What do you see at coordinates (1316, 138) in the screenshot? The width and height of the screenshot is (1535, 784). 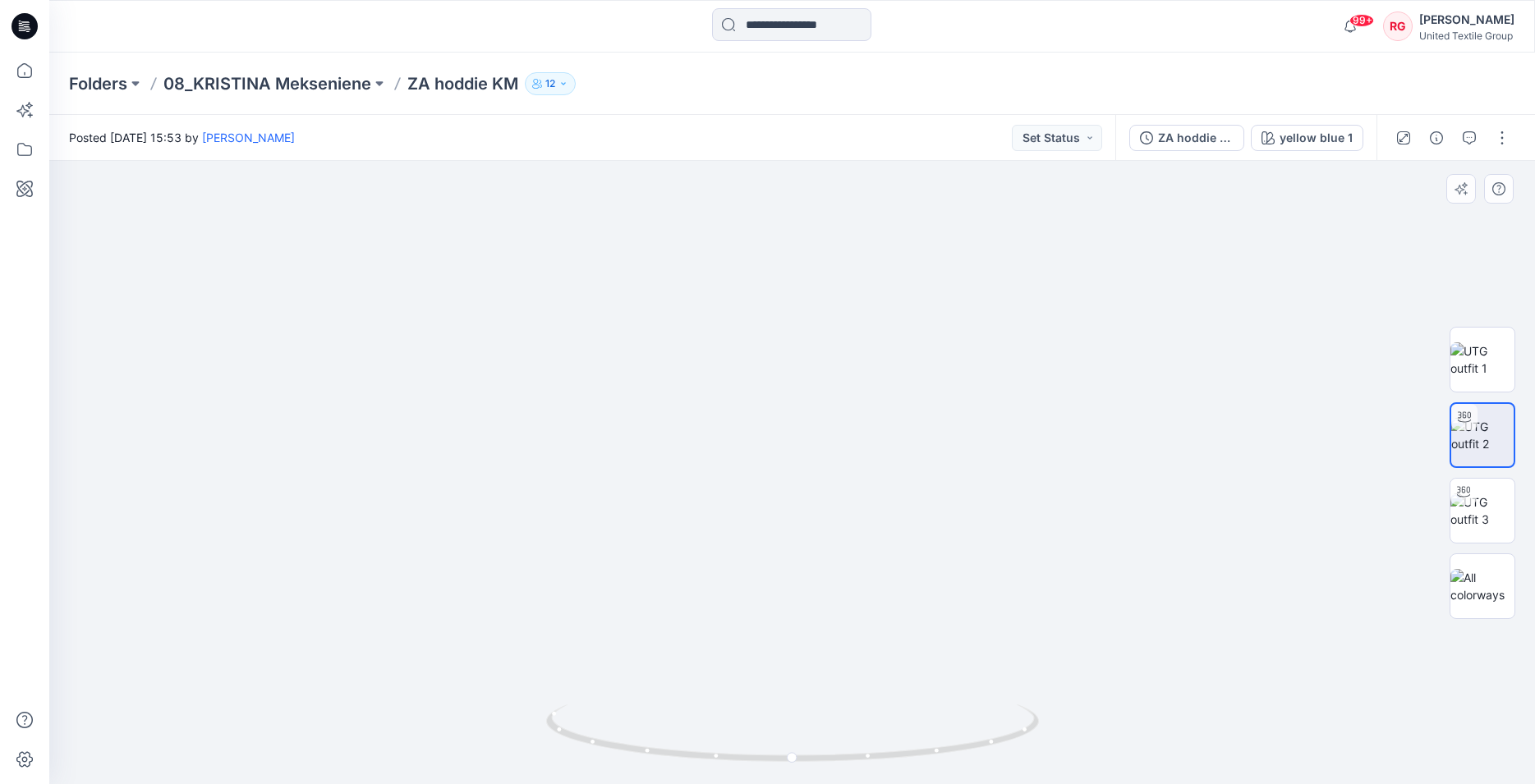 I see `div: yellow blue 1` at bounding box center [1316, 138].